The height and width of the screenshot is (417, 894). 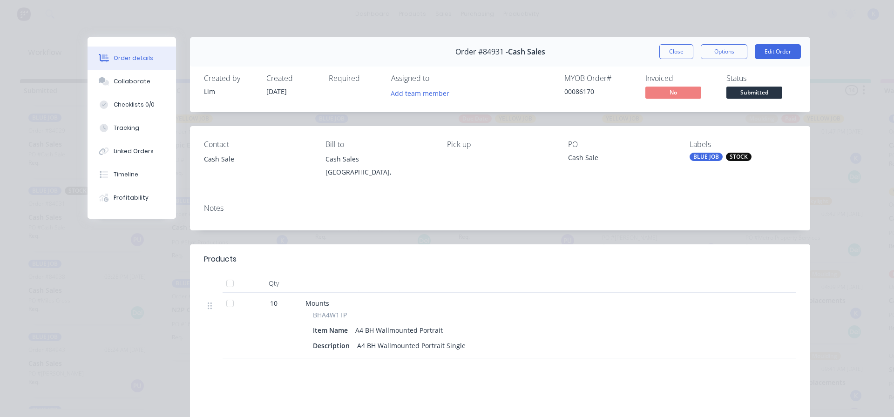 What do you see at coordinates (761, 78) in the screenshot?
I see `div: Status` at bounding box center [761, 78].